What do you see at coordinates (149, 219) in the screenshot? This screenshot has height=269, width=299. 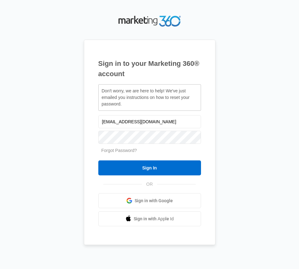 I see `a: Sign in with Apple Id` at bounding box center [149, 219].